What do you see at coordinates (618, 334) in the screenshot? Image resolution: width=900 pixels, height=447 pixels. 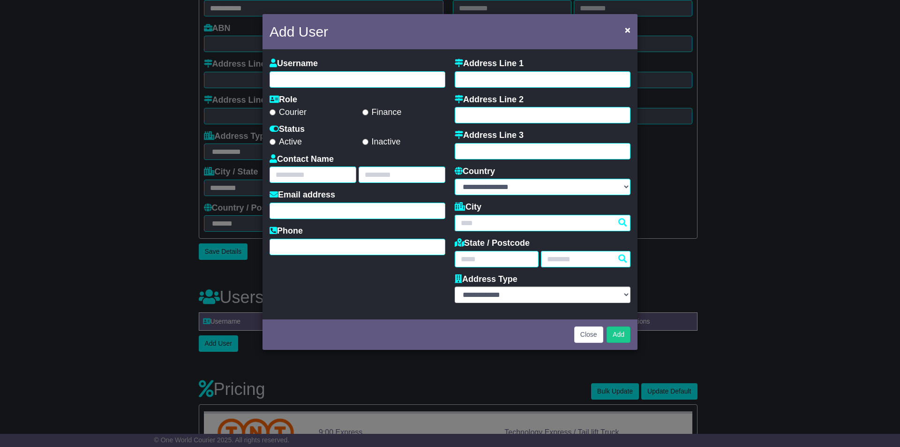 I see `span: Add` at bounding box center [618, 334].